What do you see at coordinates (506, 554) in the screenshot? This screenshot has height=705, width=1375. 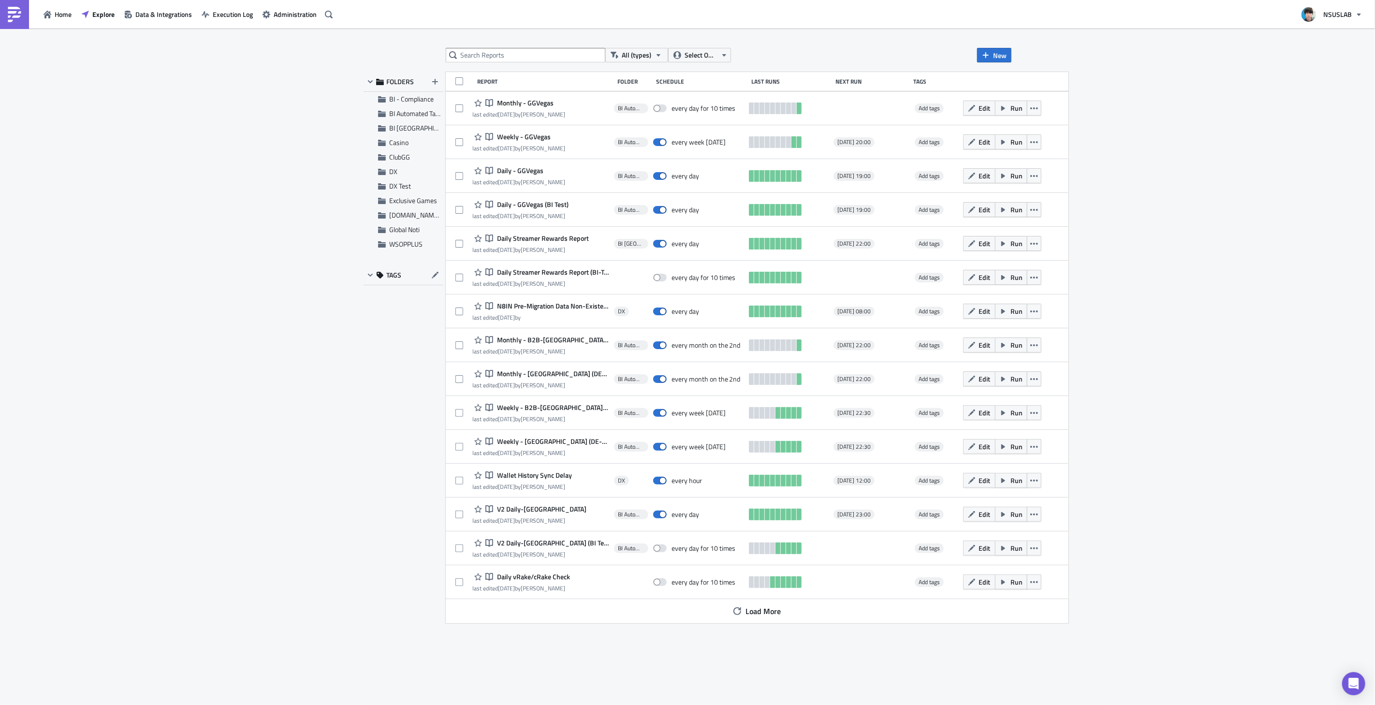 I see `time: 2025-09-01T08:49:14Z` at bounding box center [506, 554].